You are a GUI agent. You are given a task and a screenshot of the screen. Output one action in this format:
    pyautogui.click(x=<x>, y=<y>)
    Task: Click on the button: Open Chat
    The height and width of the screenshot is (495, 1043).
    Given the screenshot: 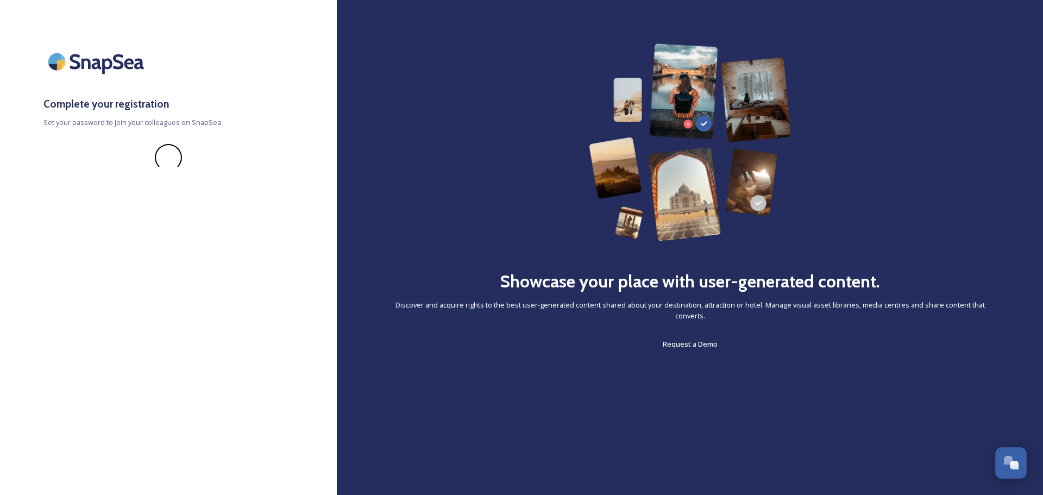 What is the action you would take?
    pyautogui.click(x=1011, y=463)
    